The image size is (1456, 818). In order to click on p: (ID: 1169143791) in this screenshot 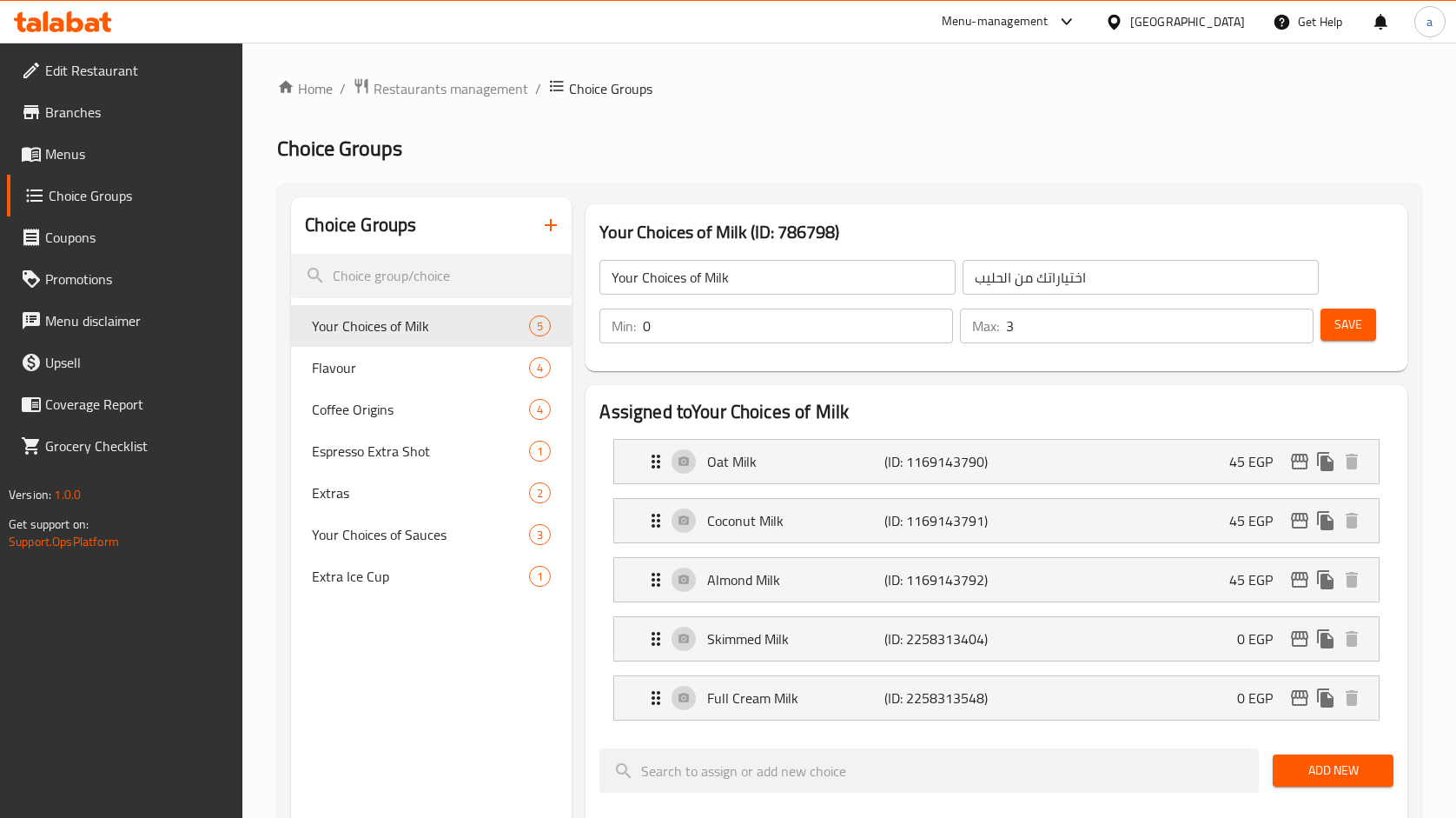, I will do `click(943, 520)`.